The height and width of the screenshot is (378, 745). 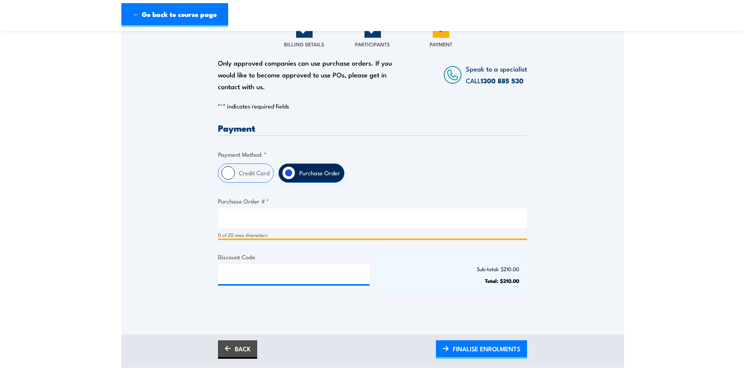 I want to click on span: FINALISE ENROLMENTS, so click(x=486, y=348).